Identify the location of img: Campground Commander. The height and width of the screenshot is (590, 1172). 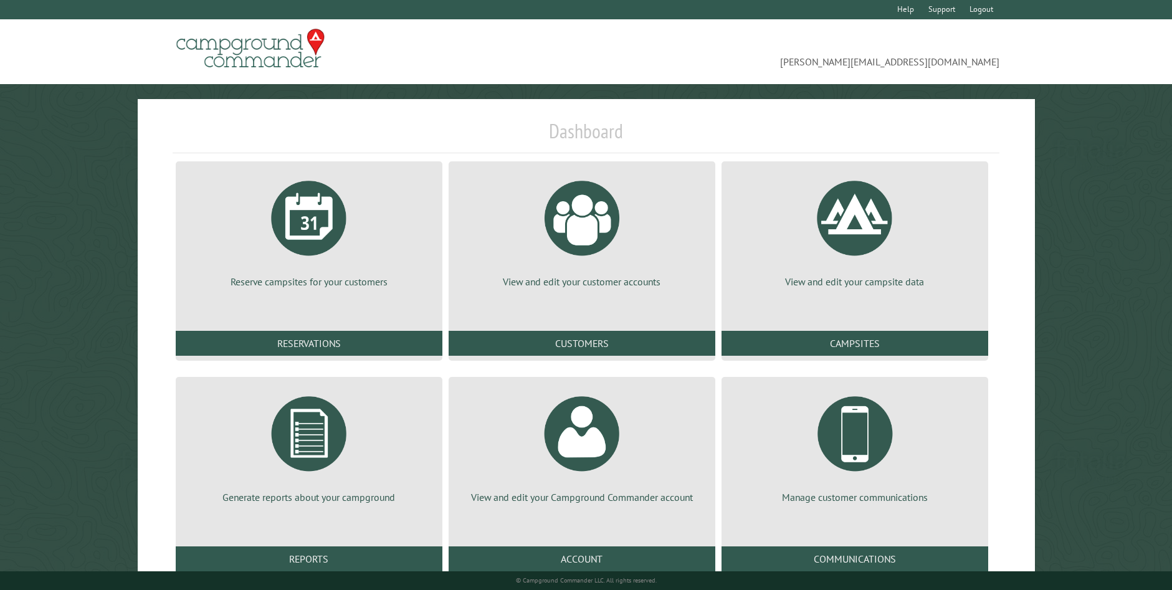
(250, 49).